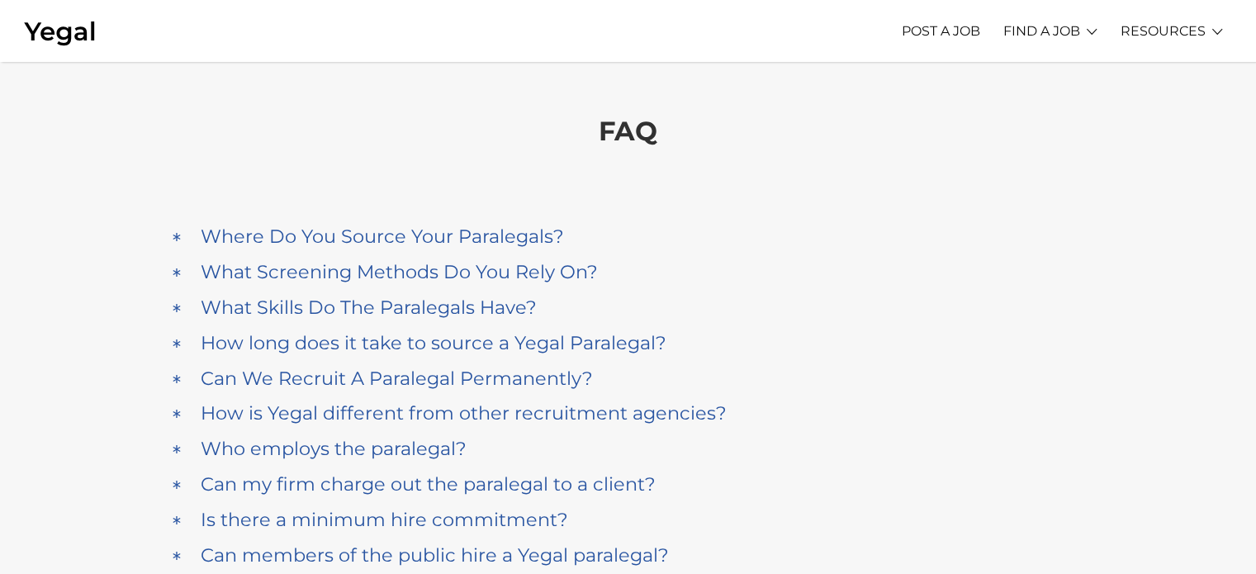 Image resolution: width=1256 pixels, height=574 pixels. I want to click on h4: Can members of the public hire a Yegal paralegal?, so click(434, 555).